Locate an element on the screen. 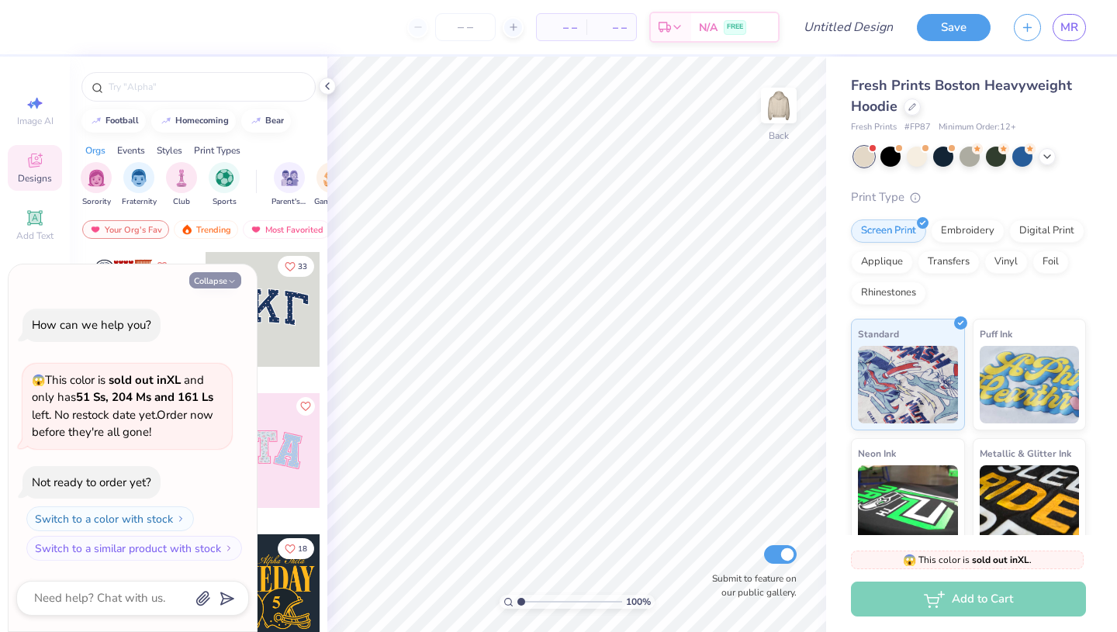 Image resolution: width=1117 pixels, height=632 pixels. div: filter for Club is located at coordinates (181, 185).